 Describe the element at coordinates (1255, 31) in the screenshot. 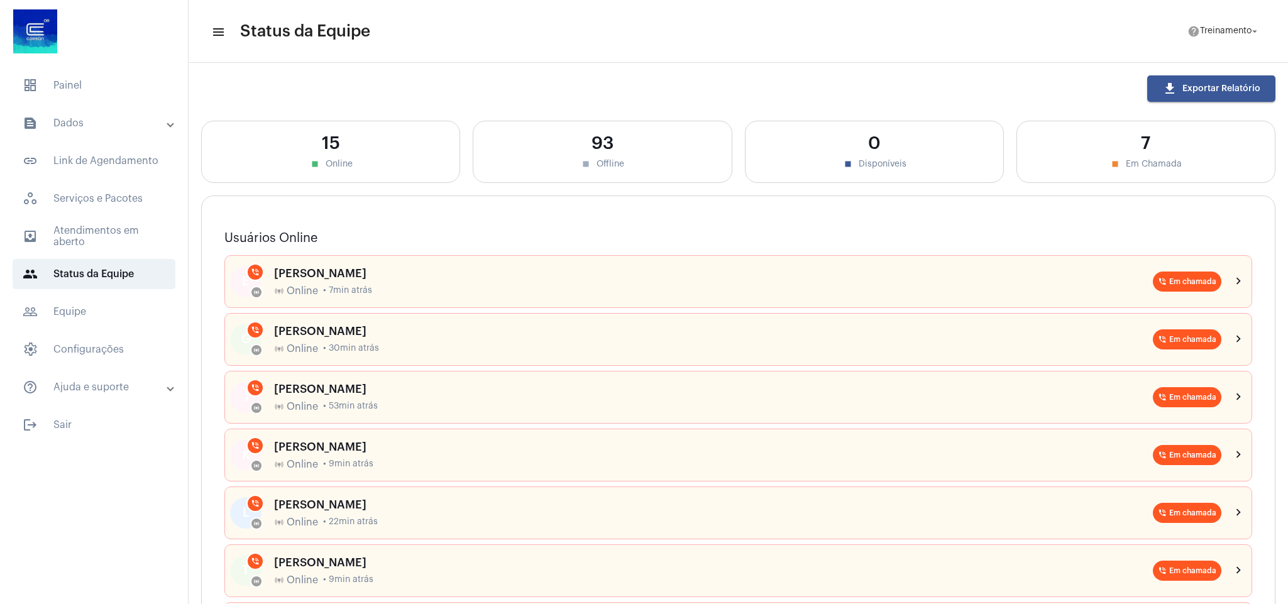

I see `mat-icon: arrow_drop_down` at that location.